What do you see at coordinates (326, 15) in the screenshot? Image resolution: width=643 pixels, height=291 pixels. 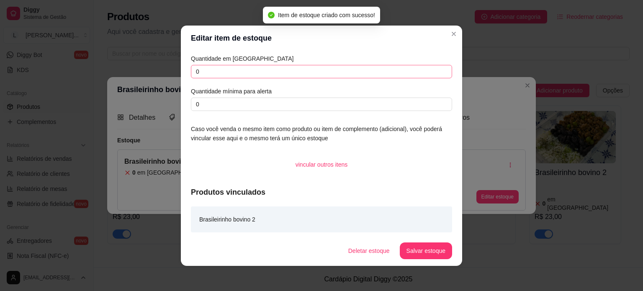 I see `span: Item de estoque criado com sucesso!` at bounding box center [326, 15].